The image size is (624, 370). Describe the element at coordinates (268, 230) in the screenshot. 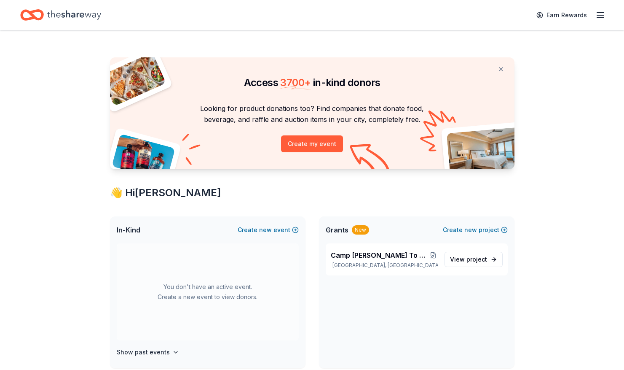

I see `button: Createnewevent` at that location.